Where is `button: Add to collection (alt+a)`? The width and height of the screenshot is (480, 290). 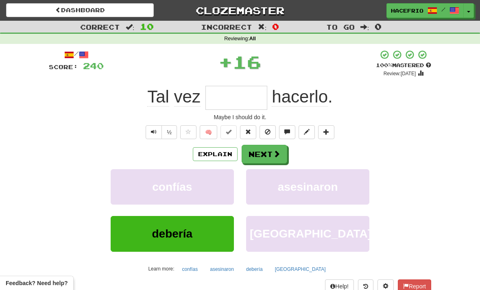
button: Add to collection (alt+a) is located at coordinates (326, 132).